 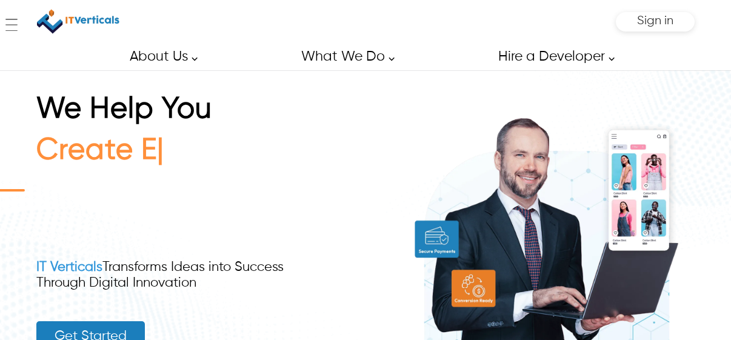 What do you see at coordinates (168, 275) in the screenshot?
I see `div: Transforms Ideas into Success Through Digital Innovation` at bounding box center [168, 275].